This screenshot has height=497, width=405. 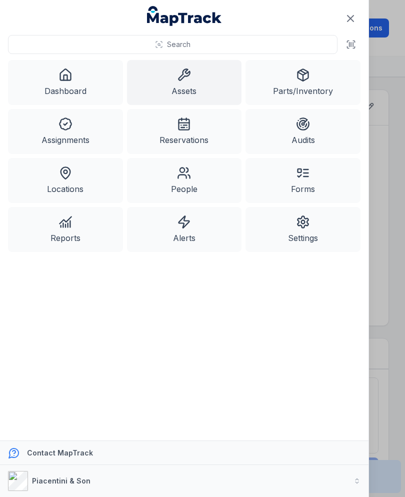 What do you see at coordinates (179, 45) in the screenshot?
I see `span: Search` at bounding box center [179, 45].